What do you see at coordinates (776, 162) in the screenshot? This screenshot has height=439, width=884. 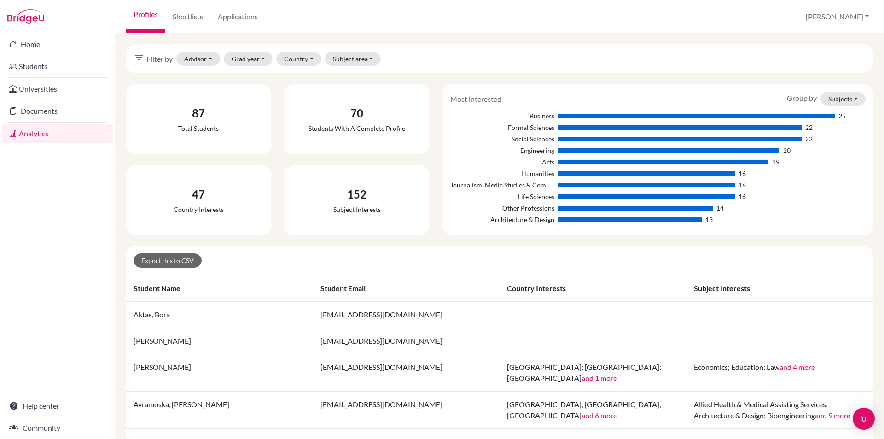 I see `div: 19` at bounding box center [776, 162].